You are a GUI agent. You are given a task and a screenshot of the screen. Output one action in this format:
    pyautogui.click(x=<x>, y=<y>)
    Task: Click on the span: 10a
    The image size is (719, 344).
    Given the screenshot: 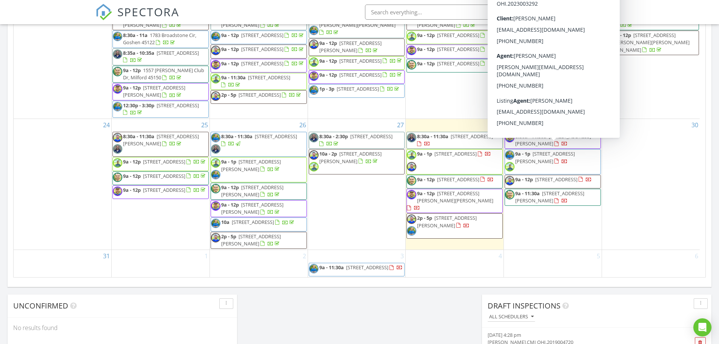 What is the action you would take?
    pyautogui.click(x=225, y=222)
    